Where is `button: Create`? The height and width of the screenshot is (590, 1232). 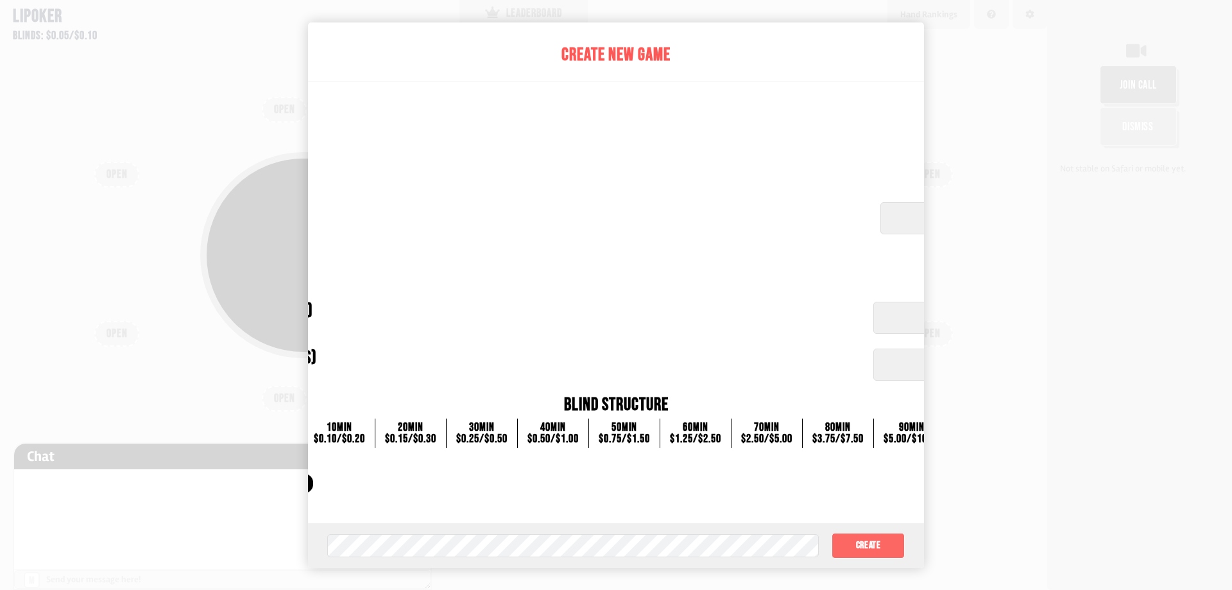
button: Create is located at coordinates (868, 545).